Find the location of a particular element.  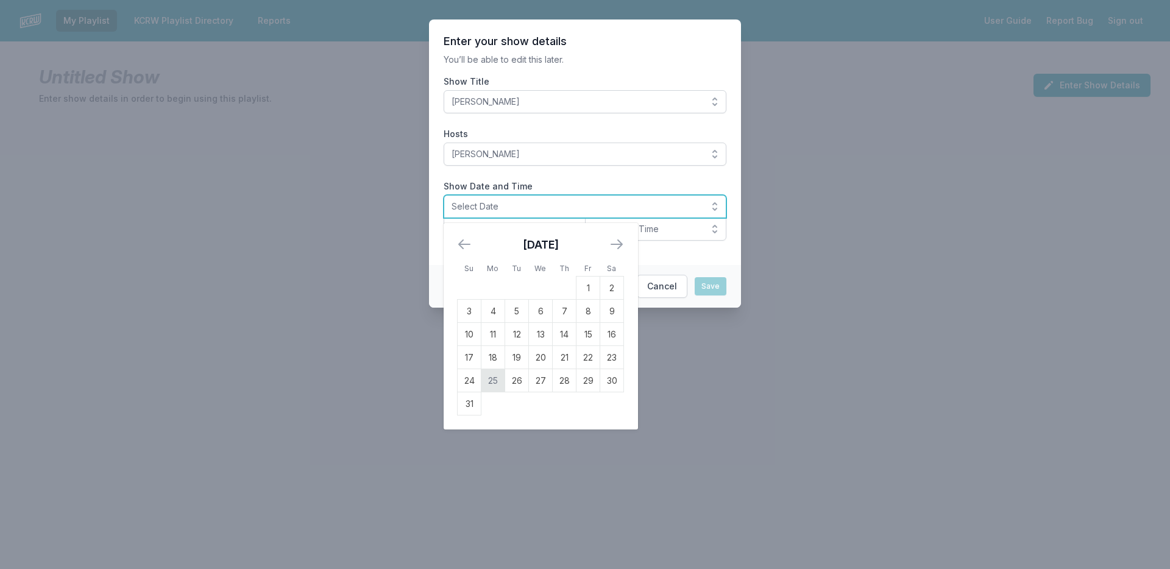

td: Tuesday, August 26, 2025 is located at coordinates (517, 381).